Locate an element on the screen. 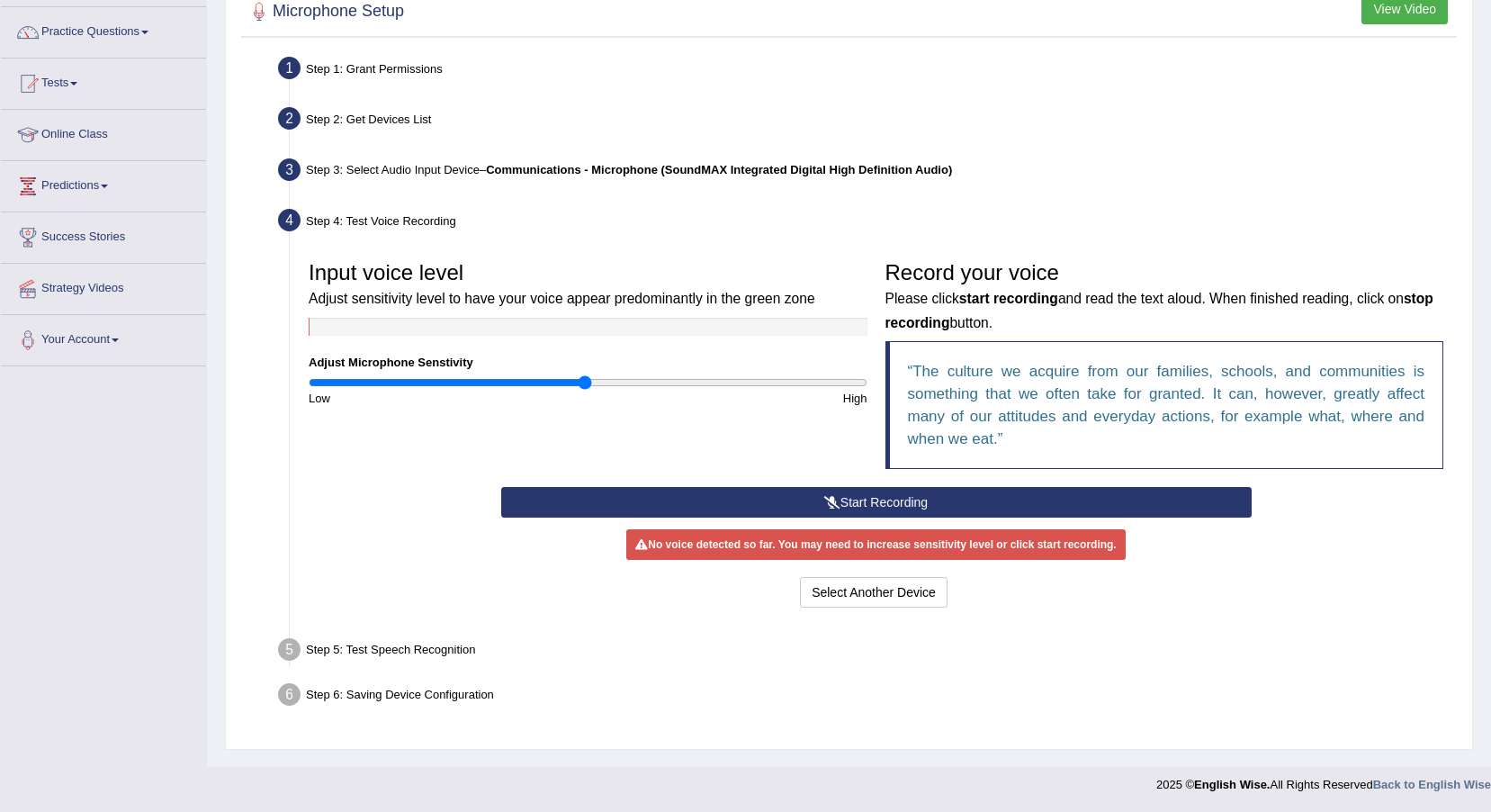 The height and width of the screenshot is (812, 1491). button: Start Recording is located at coordinates (877, 502).